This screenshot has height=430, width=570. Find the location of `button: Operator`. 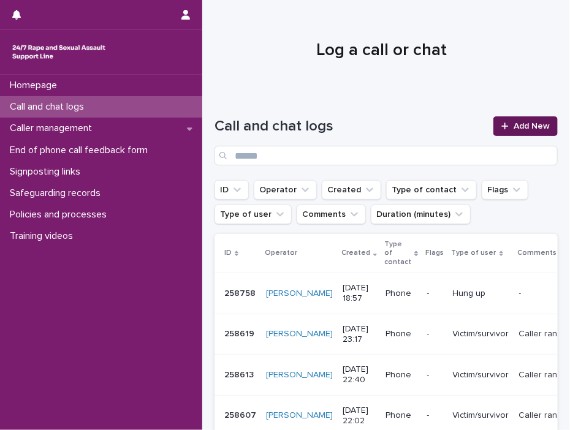

button: Operator is located at coordinates (285, 190).